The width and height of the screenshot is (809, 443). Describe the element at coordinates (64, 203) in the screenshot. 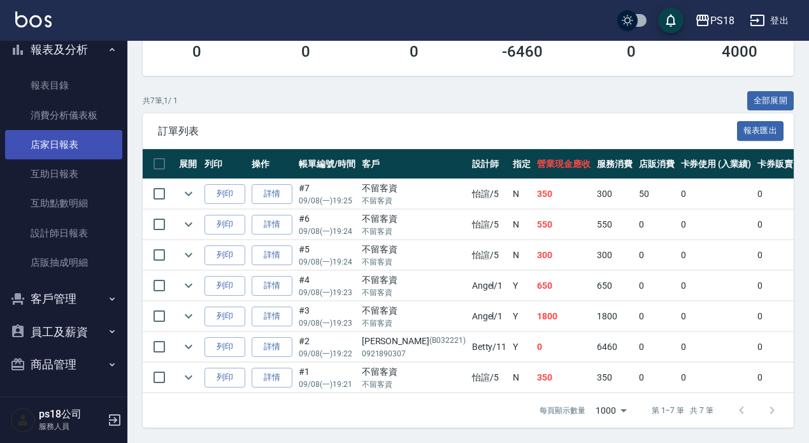

I see `a: 互助點數明細` at that location.